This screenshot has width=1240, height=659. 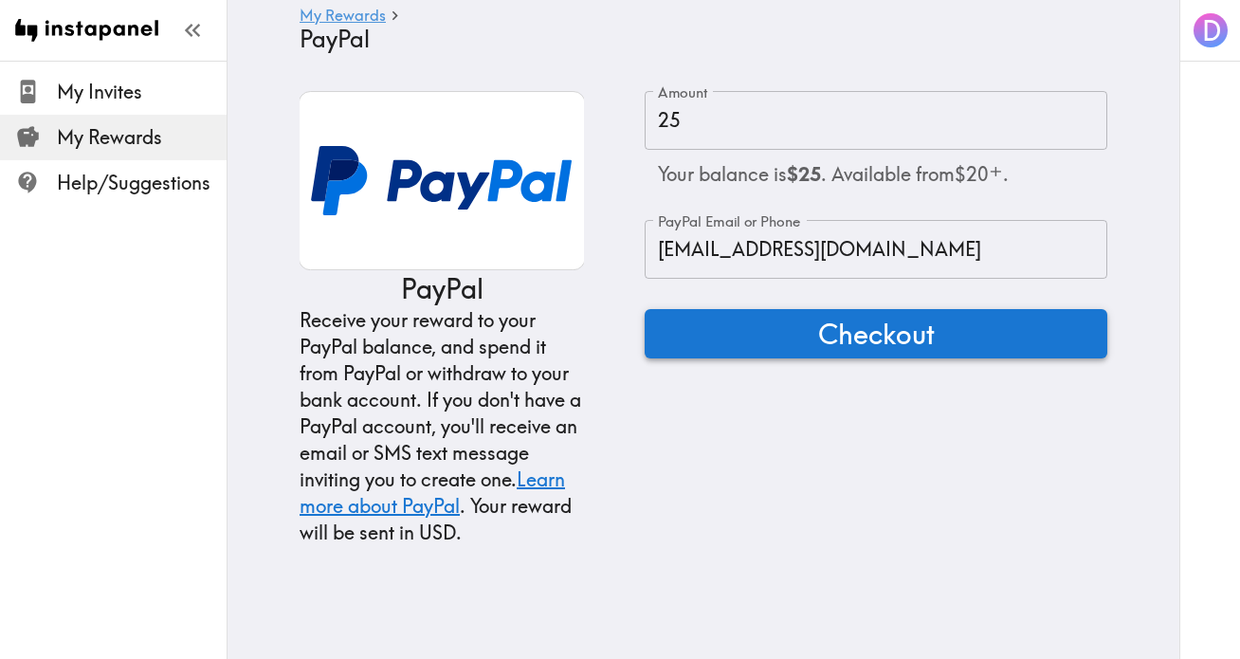 What do you see at coordinates (696, 39) in the screenshot?
I see `h4: PayPal` at bounding box center [696, 39].